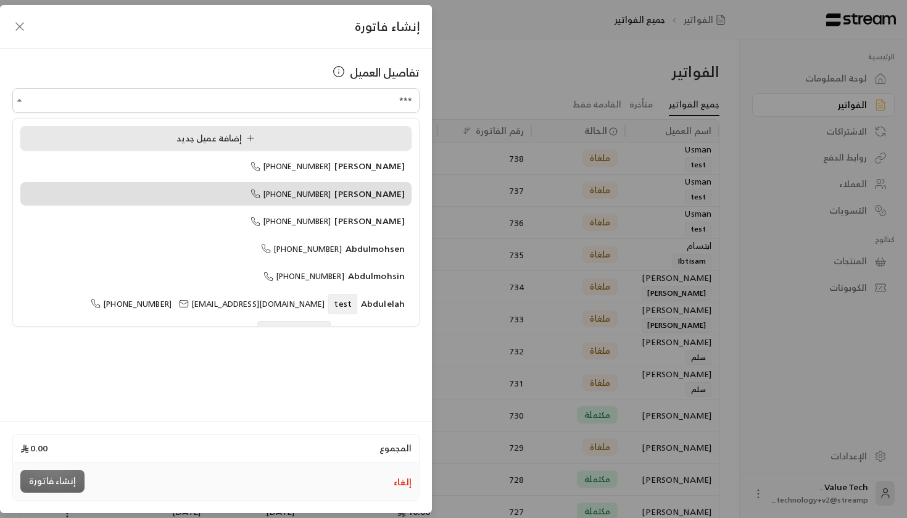  Describe the element at coordinates (384, 72) in the screenshot. I see `span: تفاصيل العميل` at that location.